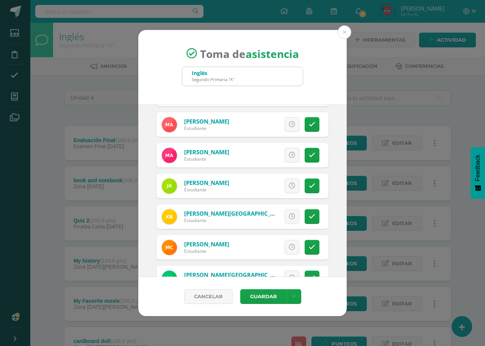 The height and width of the screenshot is (346, 485). What do you see at coordinates (169, 217) in the screenshot?
I see `img: 2fa8b1a55831744a2d0fd5c3566d57e7.png` at bounding box center [169, 217].